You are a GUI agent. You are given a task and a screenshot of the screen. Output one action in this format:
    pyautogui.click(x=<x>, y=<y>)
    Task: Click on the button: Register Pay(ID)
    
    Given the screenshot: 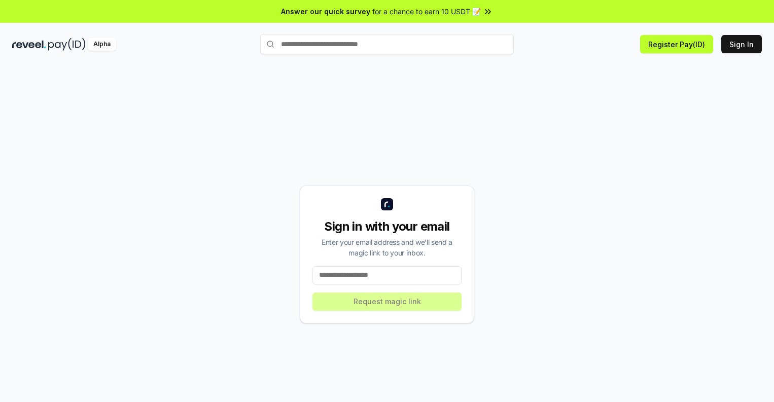 What is the action you would take?
    pyautogui.click(x=677, y=44)
    